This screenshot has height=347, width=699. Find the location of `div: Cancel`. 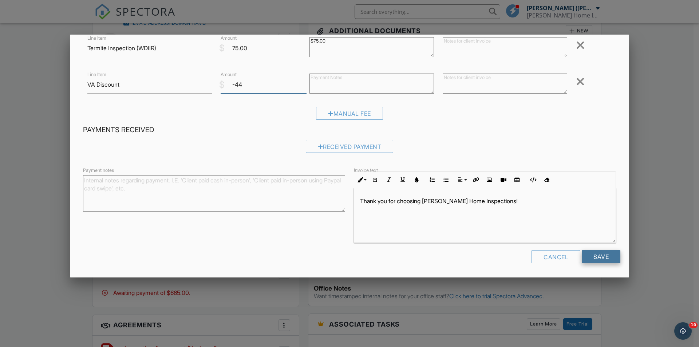

div: Cancel is located at coordinates (556, 257).